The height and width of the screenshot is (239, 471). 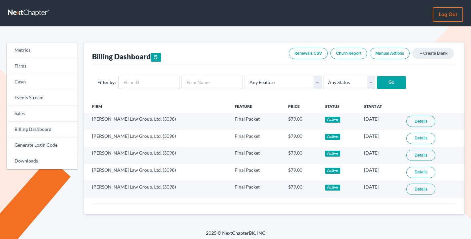 What do you see at coordinates (256, 107) in the screenshot?
I see `th: Feature` at bounding box center [256, 107].